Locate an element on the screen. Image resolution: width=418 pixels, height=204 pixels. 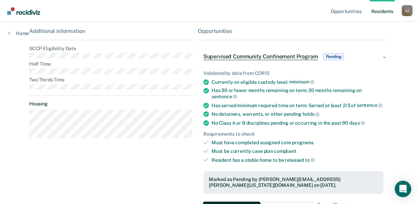
span: Supervised Community Confinement Program is located at coordinates (261, 57).